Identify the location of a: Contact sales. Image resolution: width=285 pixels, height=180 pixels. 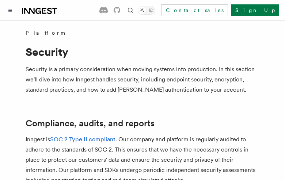
(194, 10).